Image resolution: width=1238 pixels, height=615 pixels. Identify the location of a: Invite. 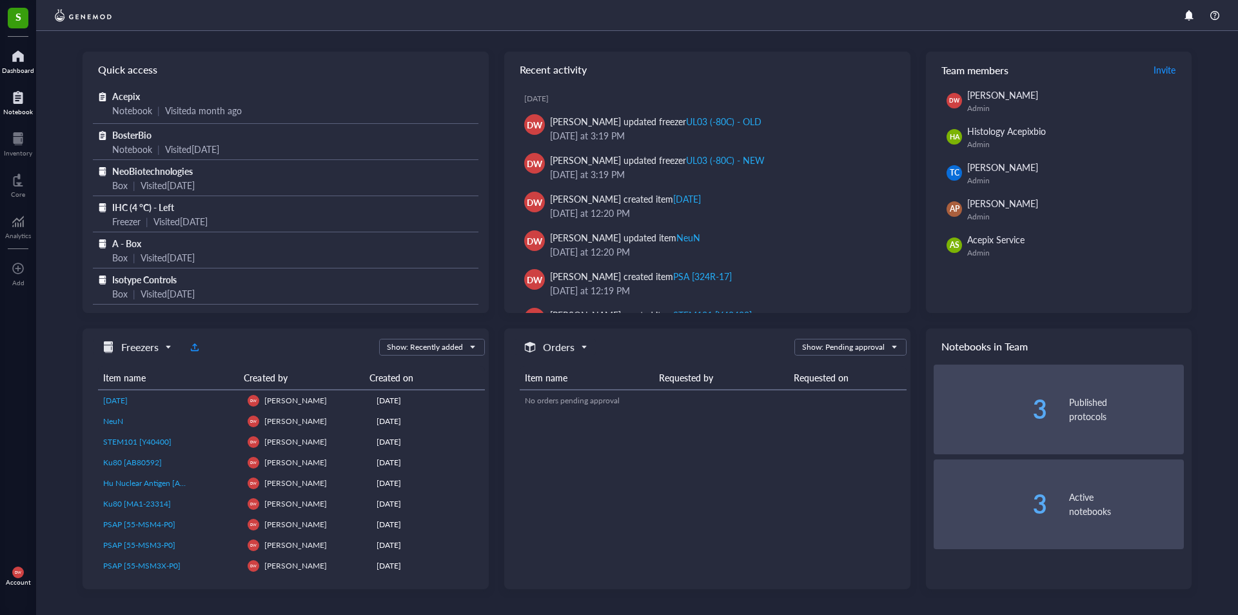
(1165, 70).